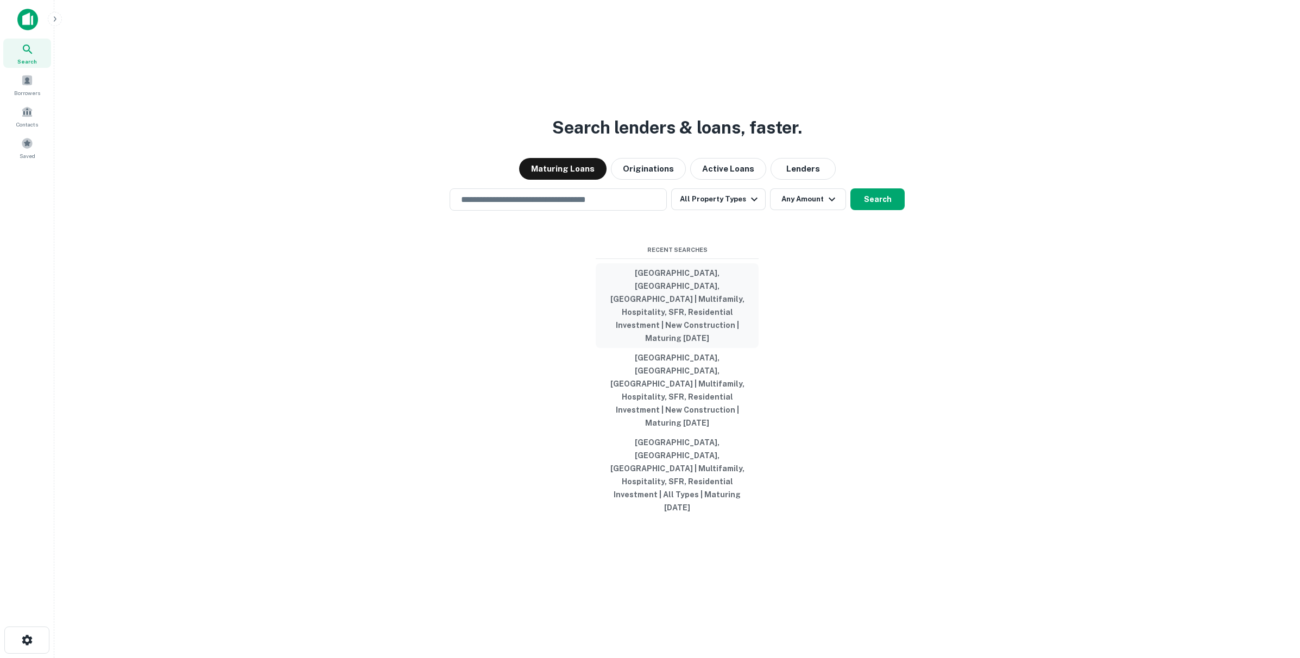 This screenshot has height=658, width=1300. What do you see at coordinates (27, 53) in the screenshot?
I see `a: Search` at bounding box center [27, 53].